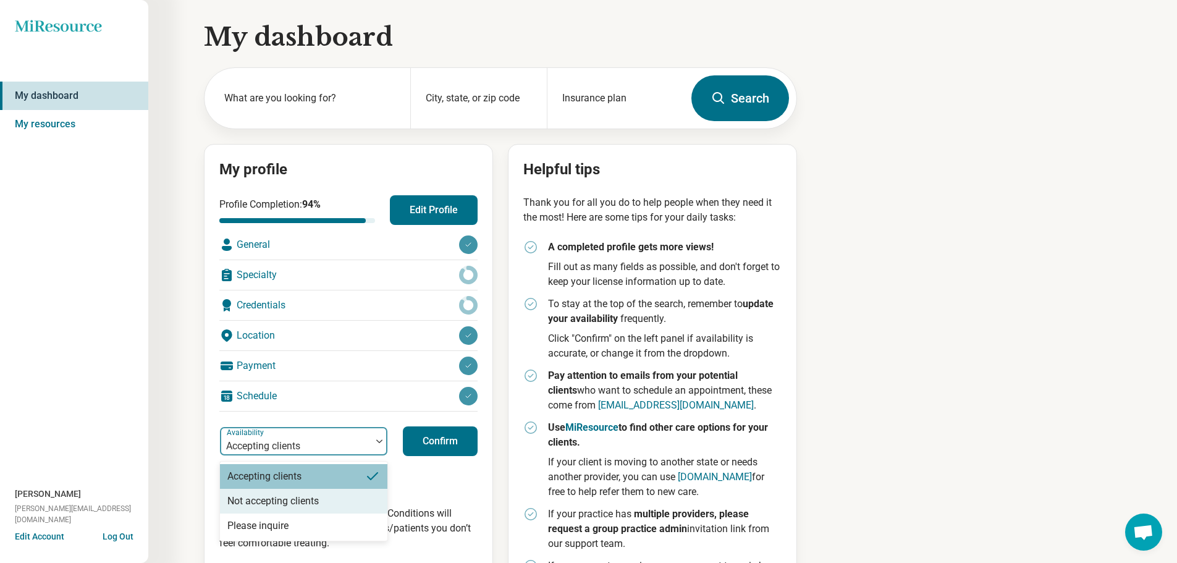 Image resolution: width=1177 pixels, height=563 pixels. I want to click on strong: update your availability, so click(661, 311).